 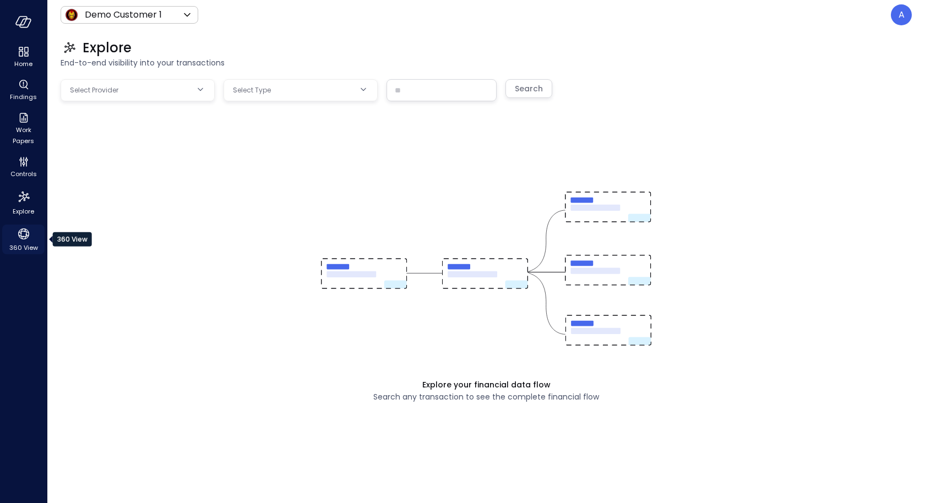 I want to click on span: 360 View, so click(x=24, y=248).